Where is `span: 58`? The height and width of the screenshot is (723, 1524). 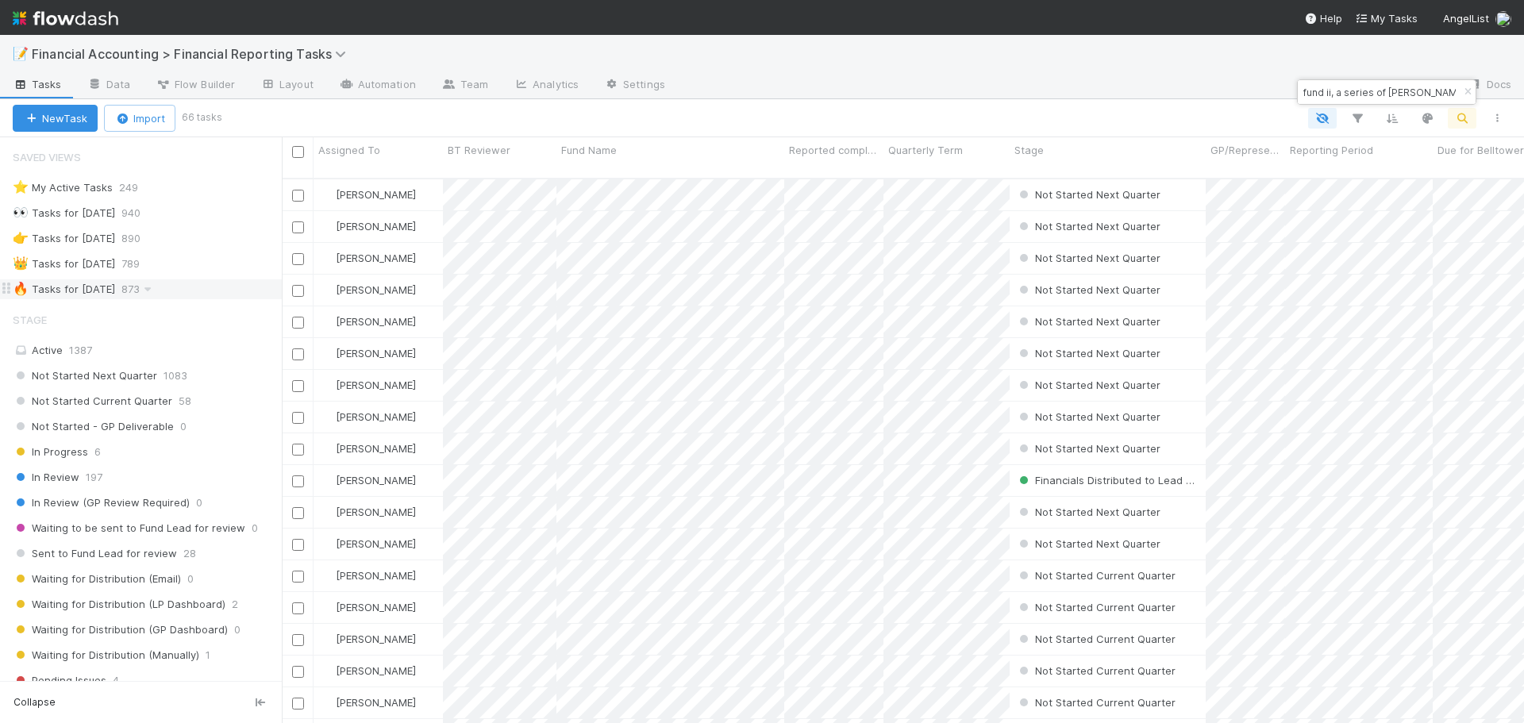
span: 58 is located at coordinates (185, 401).